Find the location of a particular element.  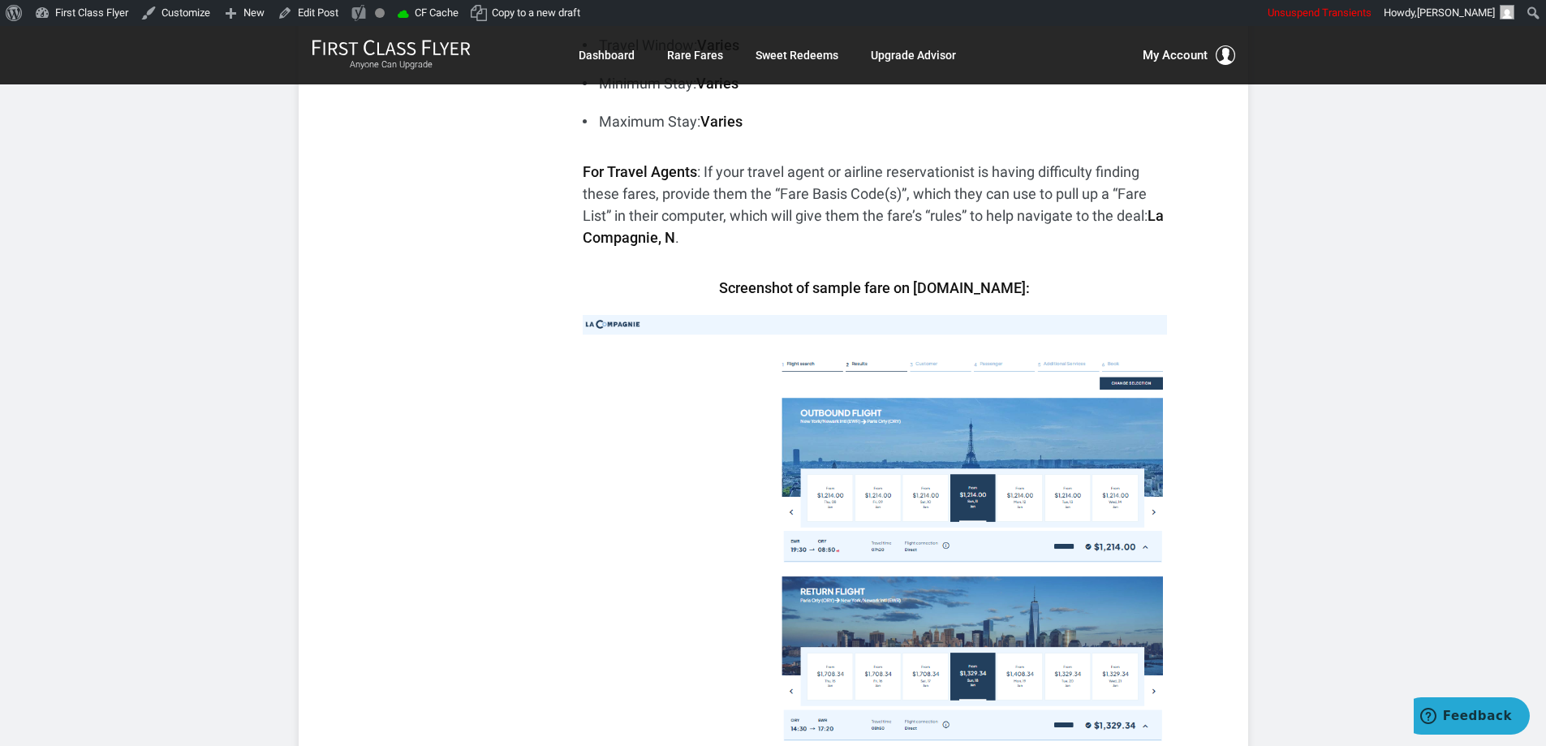

span: My Account is located at coordinates (1175, 55).